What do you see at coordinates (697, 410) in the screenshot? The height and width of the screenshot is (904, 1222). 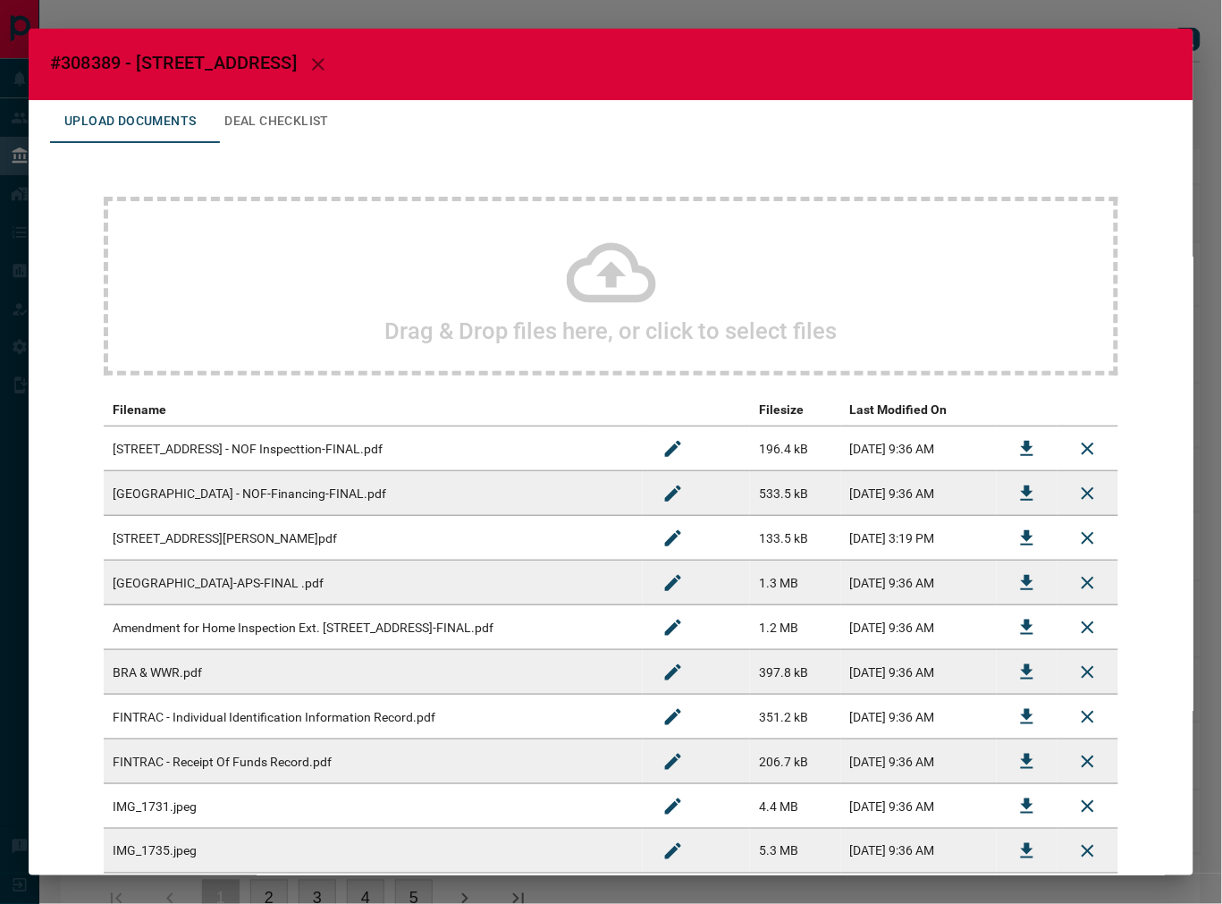 I see `th: edit column` at bounding box center [697, 410].